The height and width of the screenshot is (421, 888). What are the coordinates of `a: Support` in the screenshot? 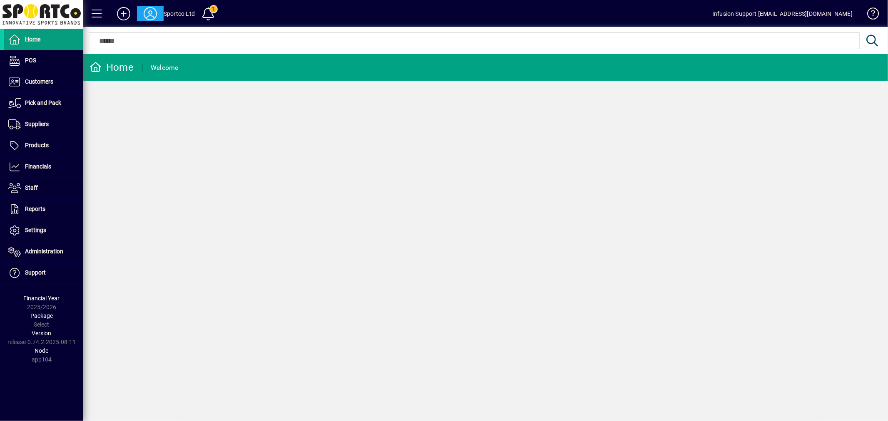 It's located at (44, 273).